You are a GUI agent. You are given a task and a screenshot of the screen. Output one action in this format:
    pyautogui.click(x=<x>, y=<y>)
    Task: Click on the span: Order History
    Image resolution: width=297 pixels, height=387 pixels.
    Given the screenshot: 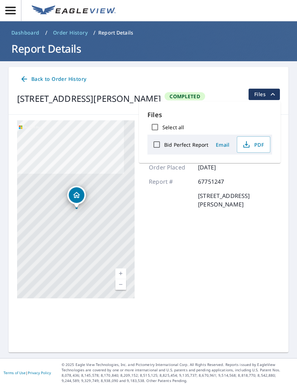 What is the action you would take?
    pyautogui.click(x=70, y=33)
    